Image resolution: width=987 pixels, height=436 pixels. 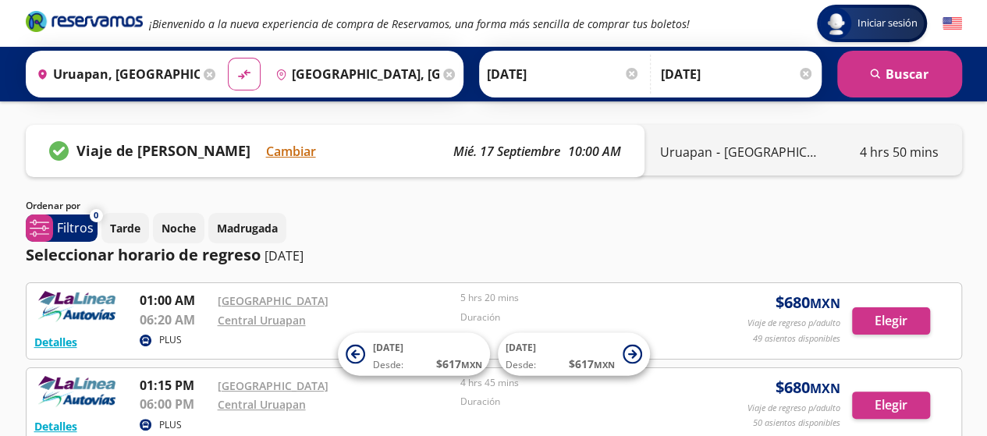 What do you see at coordinates (62, 228) in the screenshot?
I see `button: 0Filtros` at bounding box center [62, 228].